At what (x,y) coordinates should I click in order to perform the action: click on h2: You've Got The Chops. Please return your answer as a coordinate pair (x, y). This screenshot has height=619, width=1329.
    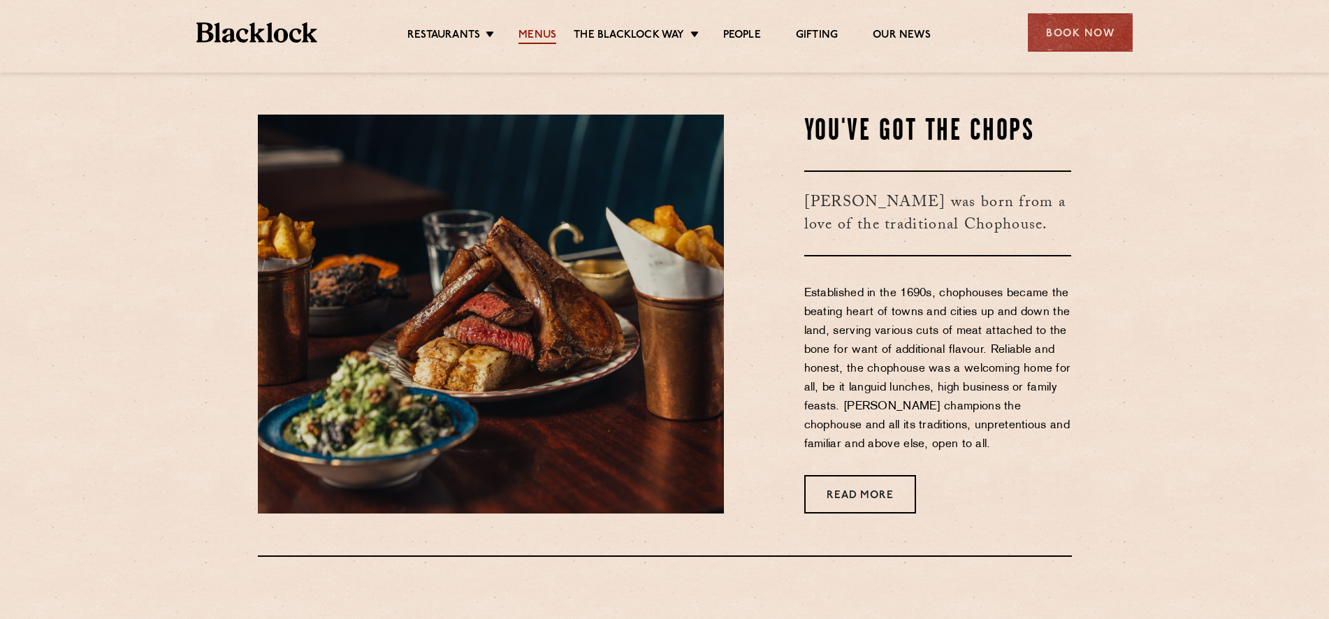
    Looking at the image, I should click on (938, 132).